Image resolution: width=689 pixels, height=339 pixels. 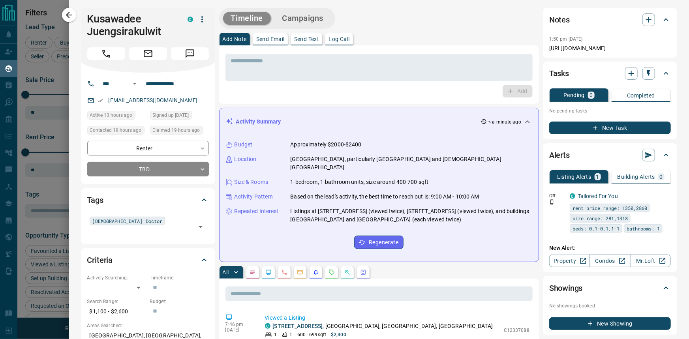 What do you see at coordinates (246, 159) in the screenshot?
I see `p: Location` at bounding box center [246, 159].